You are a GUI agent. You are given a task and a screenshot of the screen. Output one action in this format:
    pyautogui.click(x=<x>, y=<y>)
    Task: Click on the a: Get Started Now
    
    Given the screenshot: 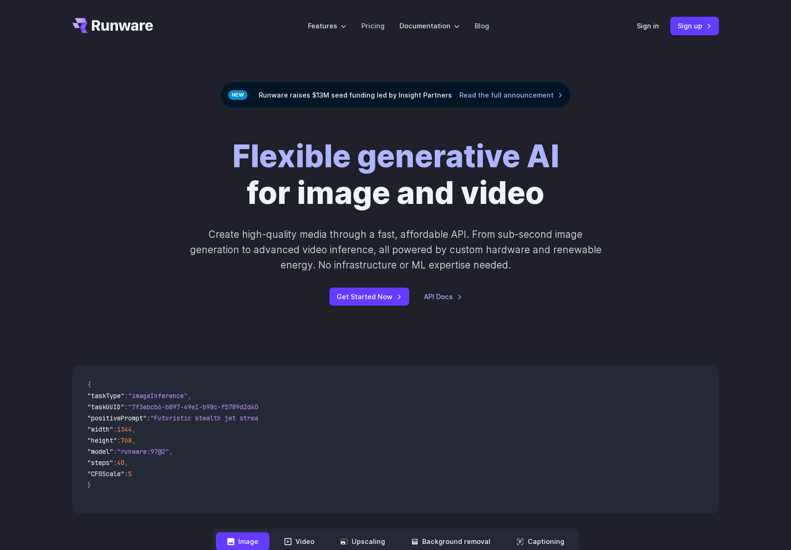 What is the action you would take?
    pyautogui.click(x=369, y=296)
    